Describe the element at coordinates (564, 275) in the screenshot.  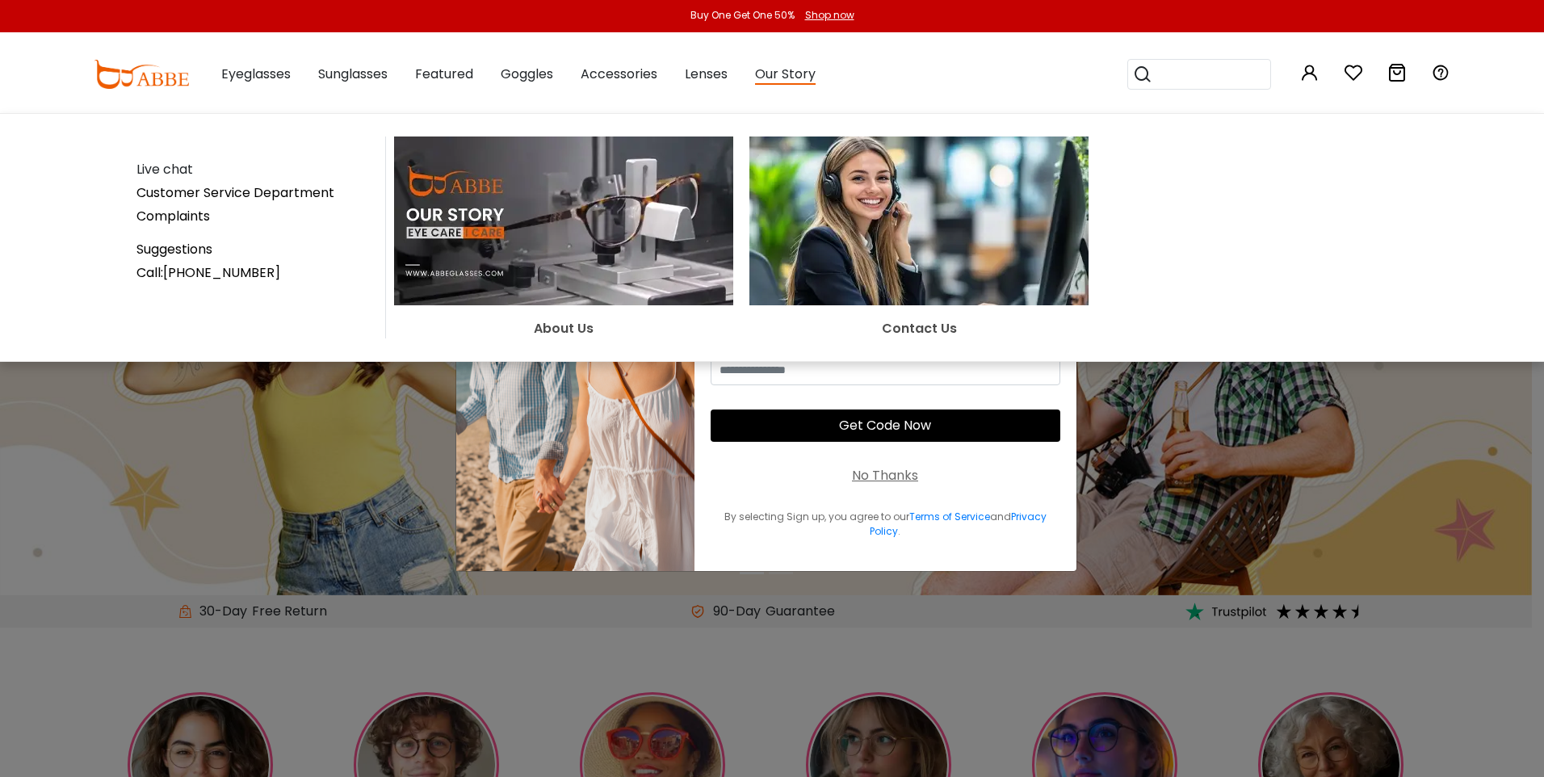
I see `a: About Us` at that location.